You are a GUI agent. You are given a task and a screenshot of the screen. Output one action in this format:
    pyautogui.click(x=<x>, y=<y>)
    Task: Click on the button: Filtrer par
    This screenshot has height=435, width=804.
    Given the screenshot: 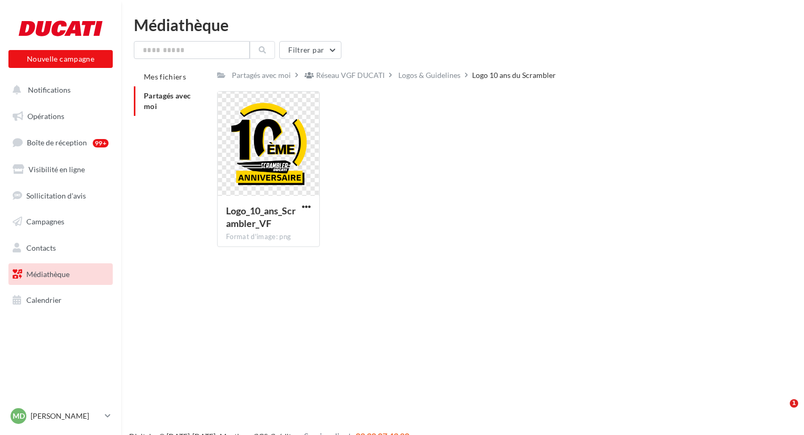 What is the action you would take?
    pyautogui.click(x=310, y=50)
    